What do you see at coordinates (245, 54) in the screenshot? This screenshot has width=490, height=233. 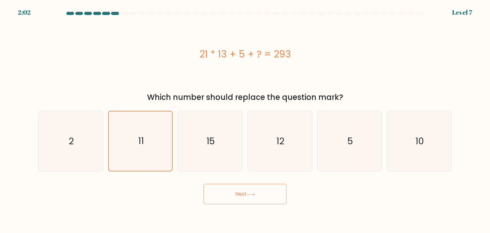 I see `div: 21 * 13 + 5 + ? = 293` at bounding box center [245, 54].